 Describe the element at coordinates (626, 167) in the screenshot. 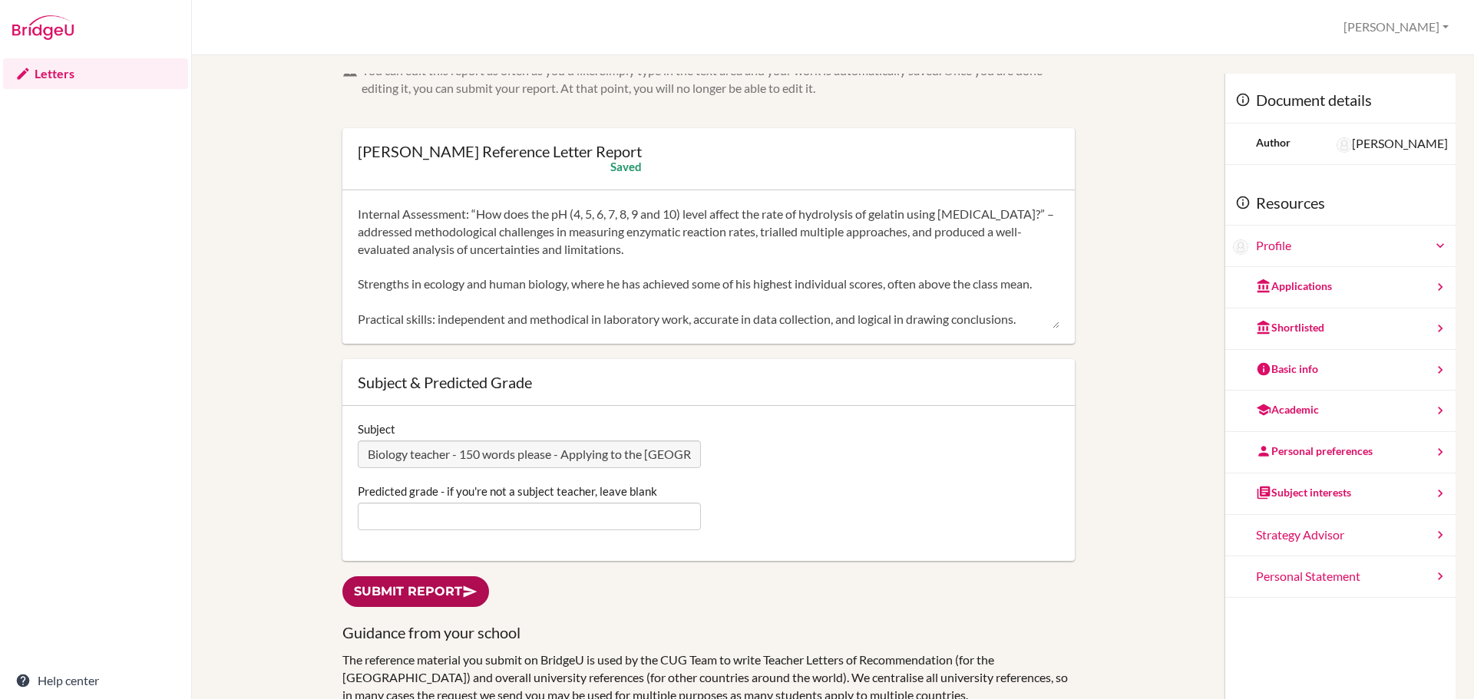

I see `div: Saved` at that location.